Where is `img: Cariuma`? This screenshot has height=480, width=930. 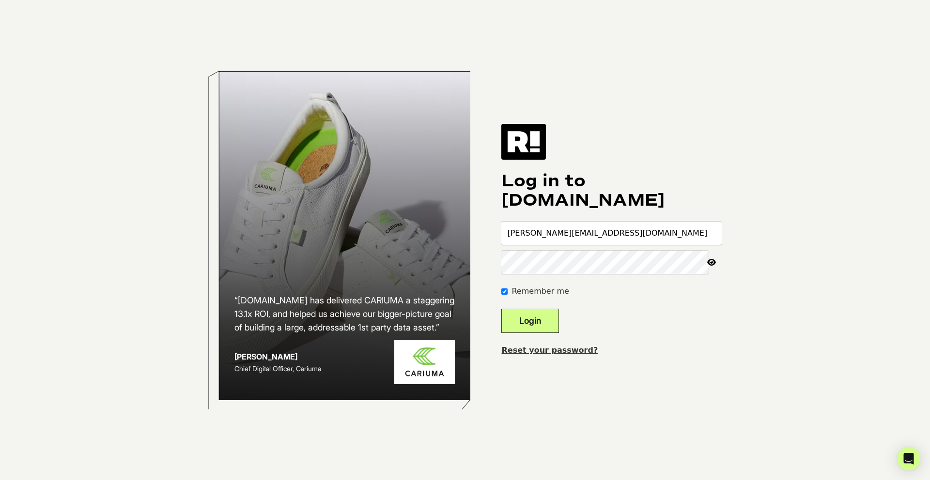
img: Cariuma is located at coordinates (424, 362).